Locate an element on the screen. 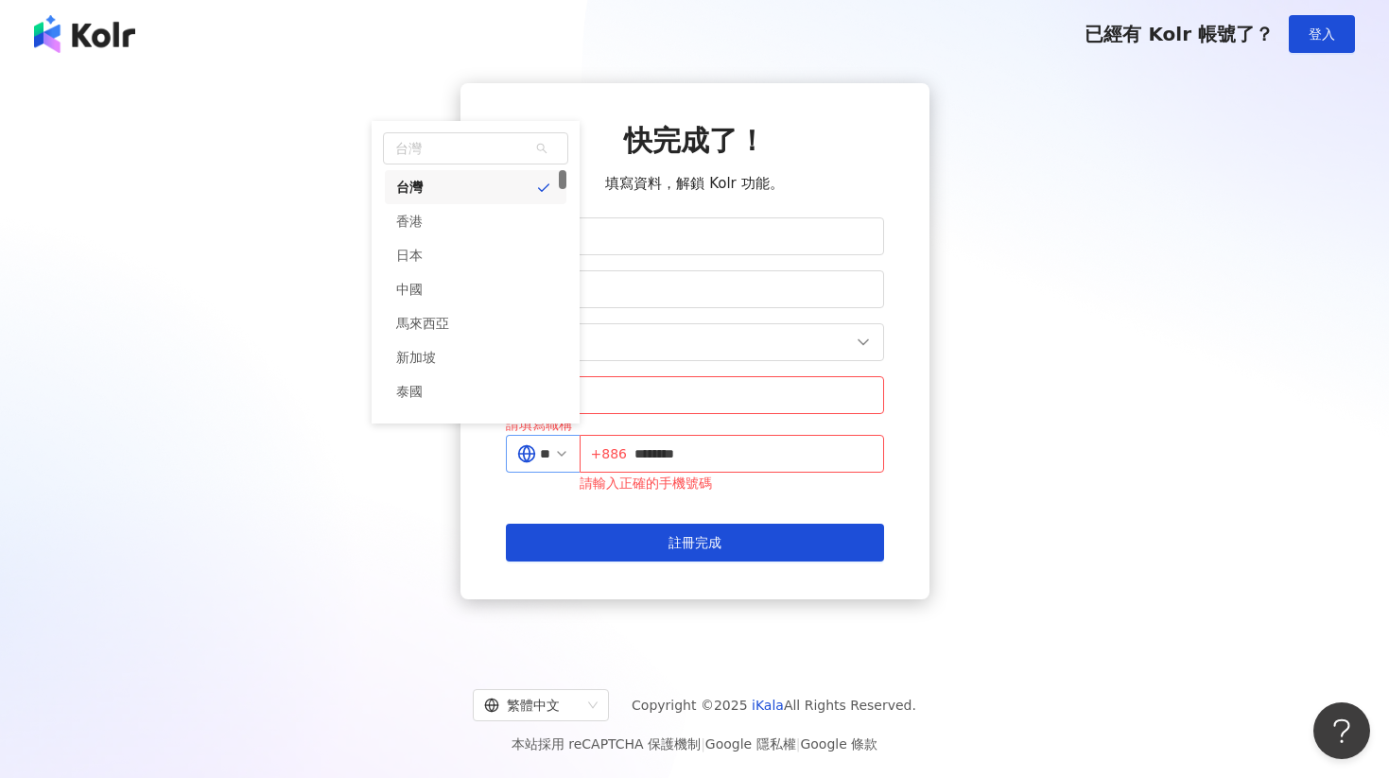  div: 繁體中文 is located at coordinates (532, 705).